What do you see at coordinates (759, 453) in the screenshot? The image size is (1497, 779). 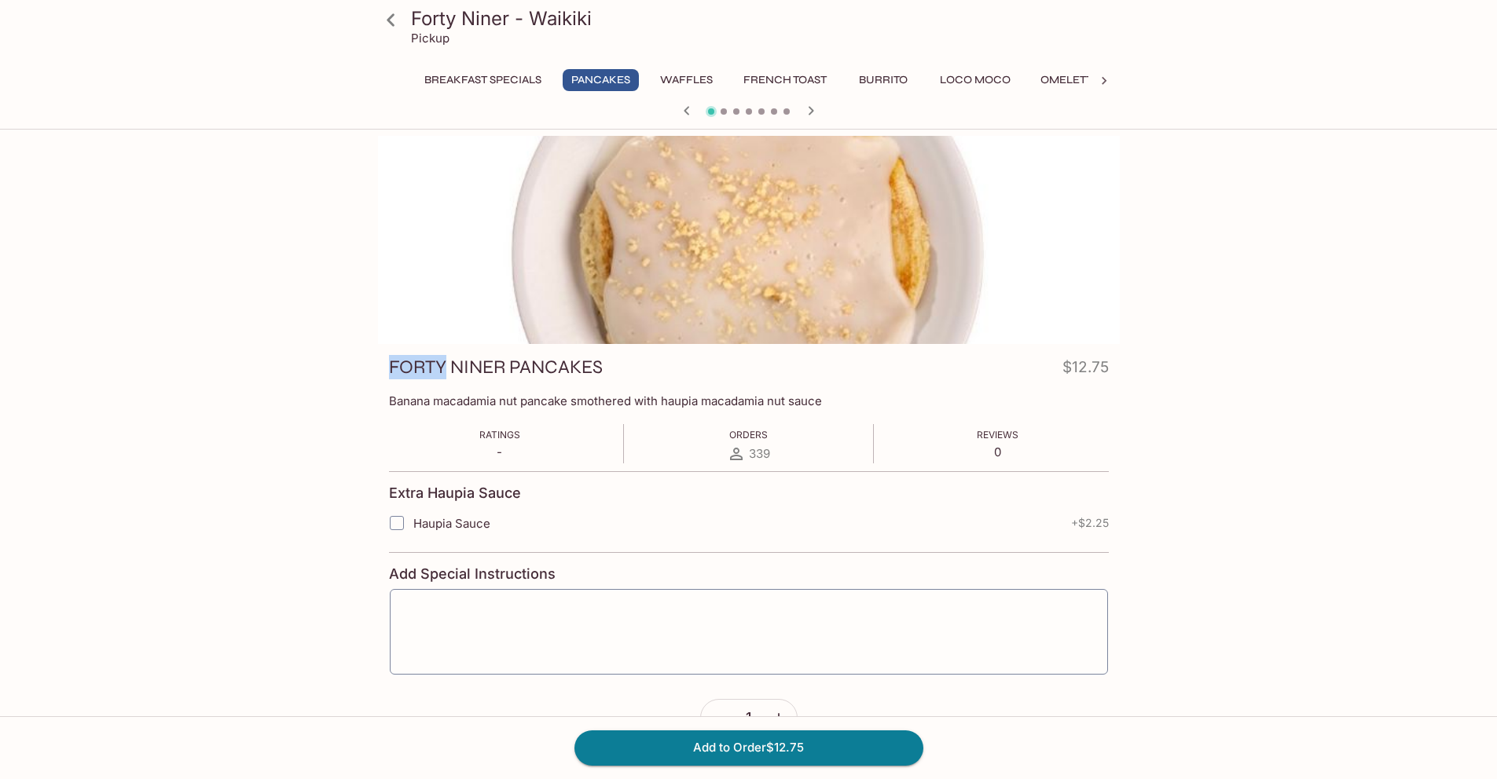 I see `span: 339` at bounding box center [759, 453].